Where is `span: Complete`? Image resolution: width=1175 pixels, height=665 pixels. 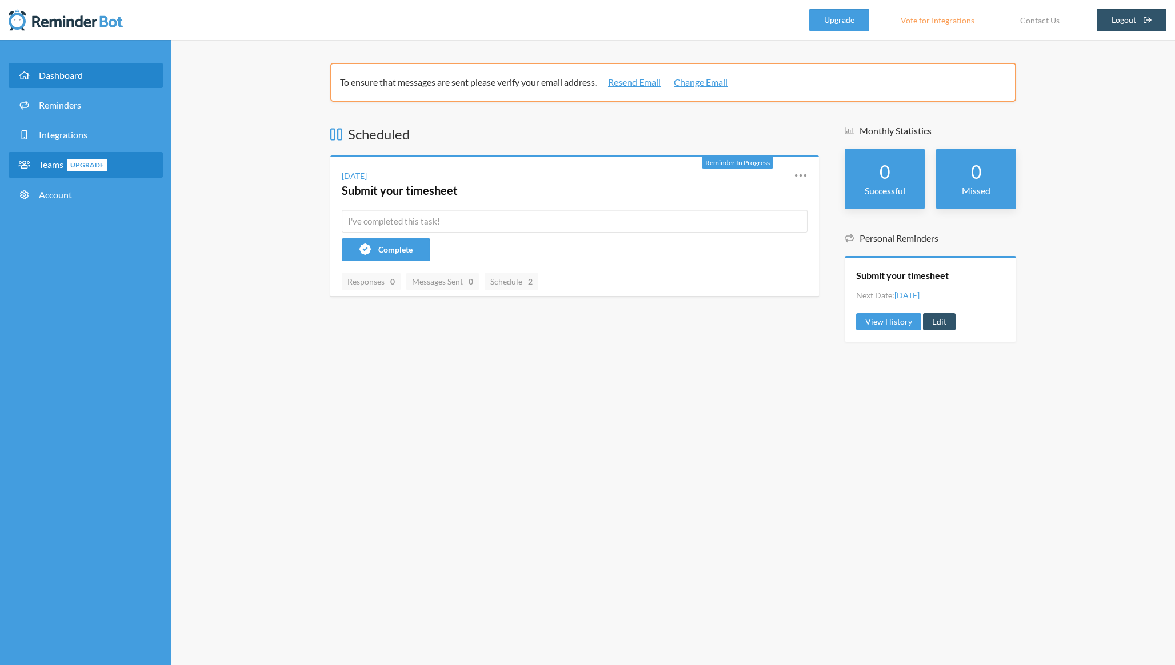 span: Complete is located at coordinates (395, 249).